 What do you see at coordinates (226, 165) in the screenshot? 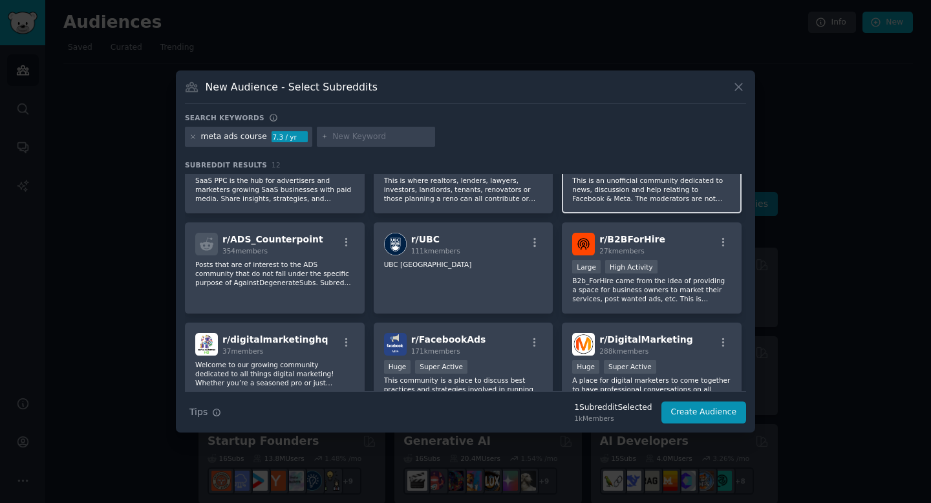
I see `span: Subreddit Results` at bounding box center [226, 165].